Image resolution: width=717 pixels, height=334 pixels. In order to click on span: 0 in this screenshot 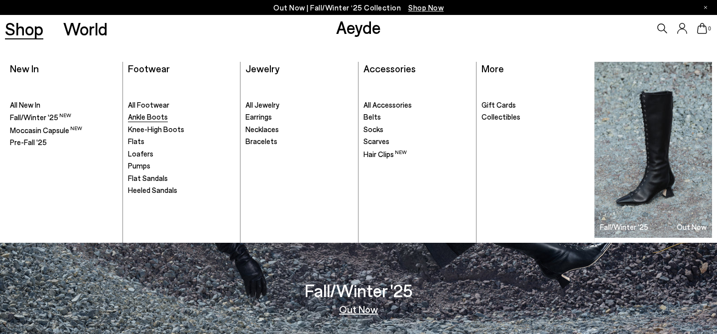, I will do `click(710, 28)`.